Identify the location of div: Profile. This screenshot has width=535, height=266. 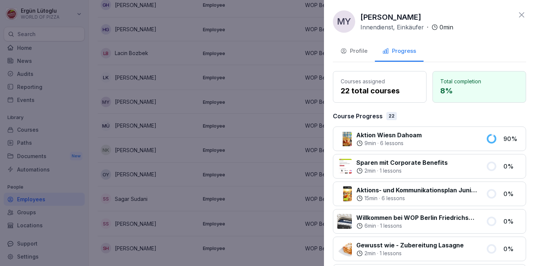
(354, 51).